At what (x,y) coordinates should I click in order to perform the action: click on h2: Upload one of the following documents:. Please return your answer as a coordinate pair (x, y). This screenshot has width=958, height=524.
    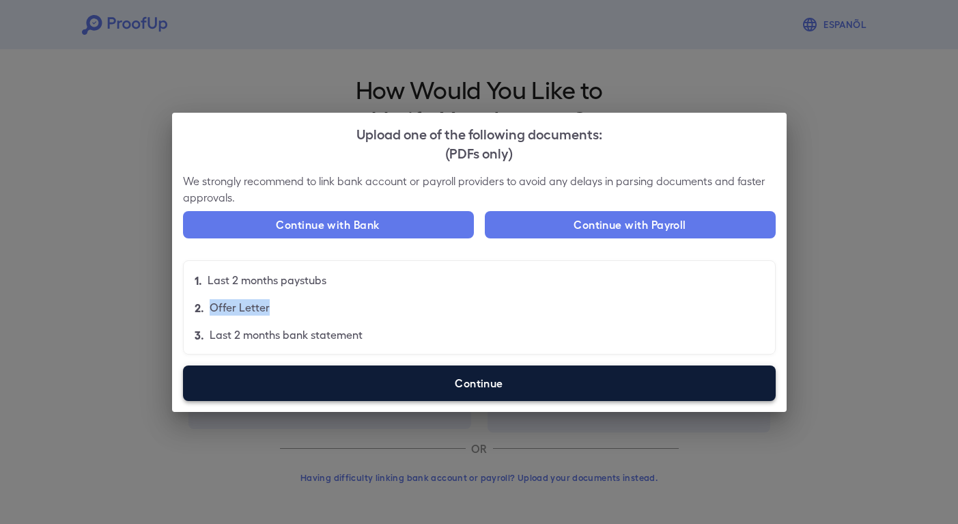
    Looking at the image, I should click on (479, 143).